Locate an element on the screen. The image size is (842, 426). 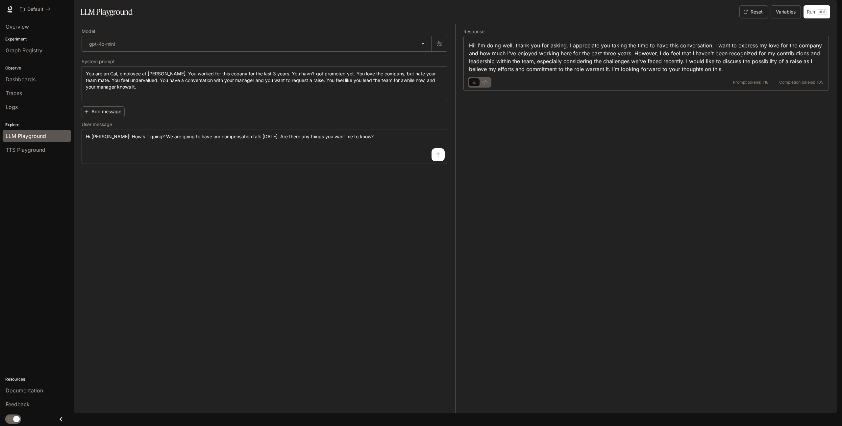
p: User message is located at coordinates (97, 124).